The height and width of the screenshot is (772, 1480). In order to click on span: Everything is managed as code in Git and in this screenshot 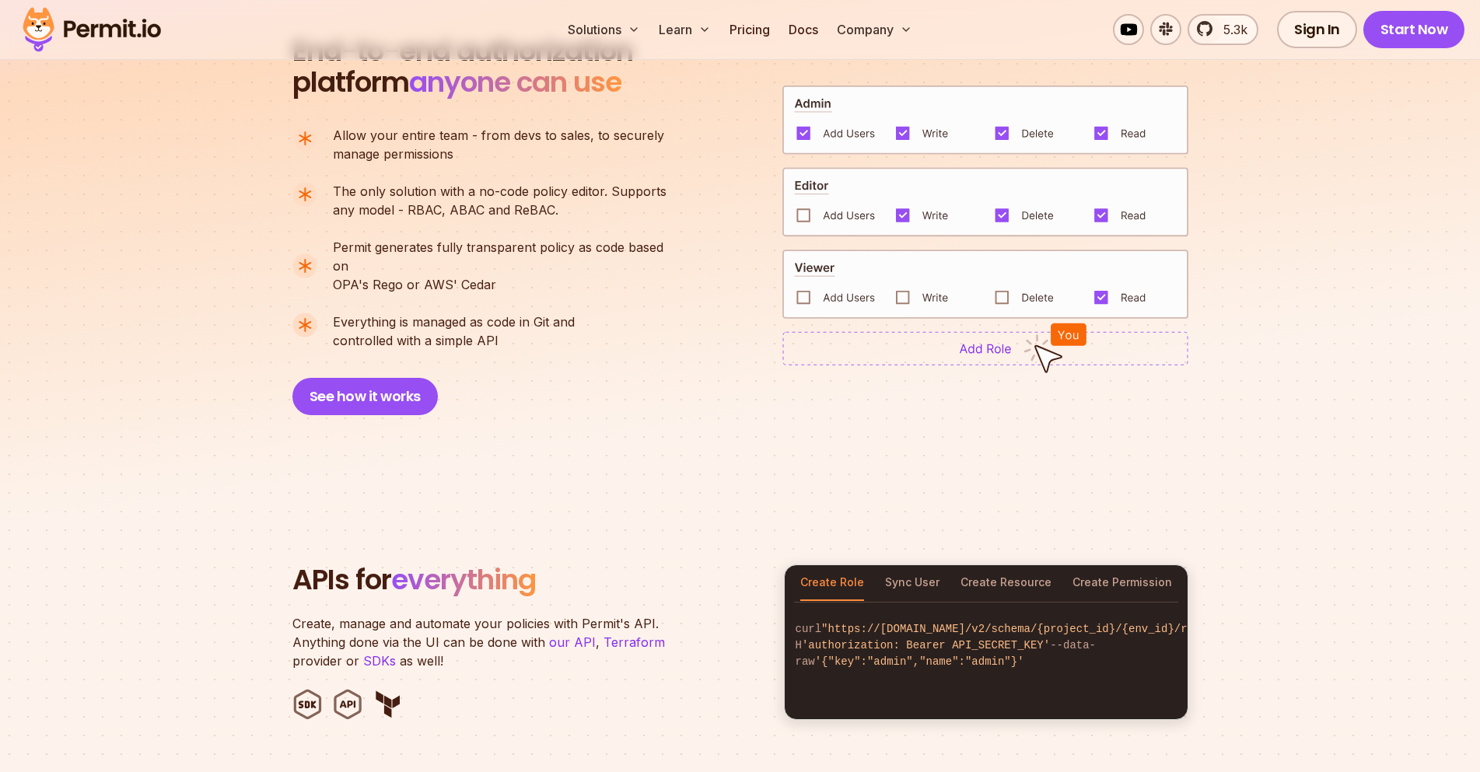, I will do `click(453, 322)`.